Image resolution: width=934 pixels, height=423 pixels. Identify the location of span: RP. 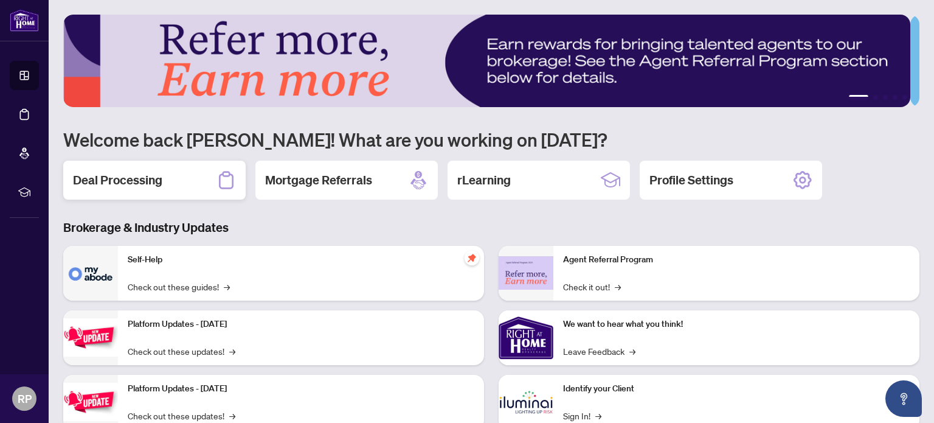
(24, 398).